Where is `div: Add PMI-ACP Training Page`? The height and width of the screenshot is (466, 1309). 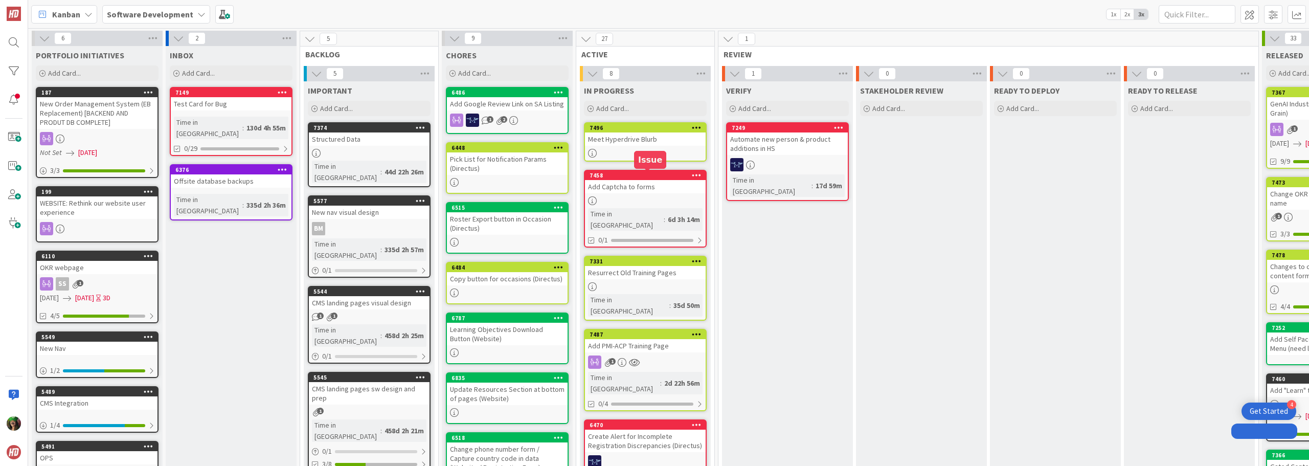 div: Add PMI-ACP Training Page is located at coordinates (645, 346).